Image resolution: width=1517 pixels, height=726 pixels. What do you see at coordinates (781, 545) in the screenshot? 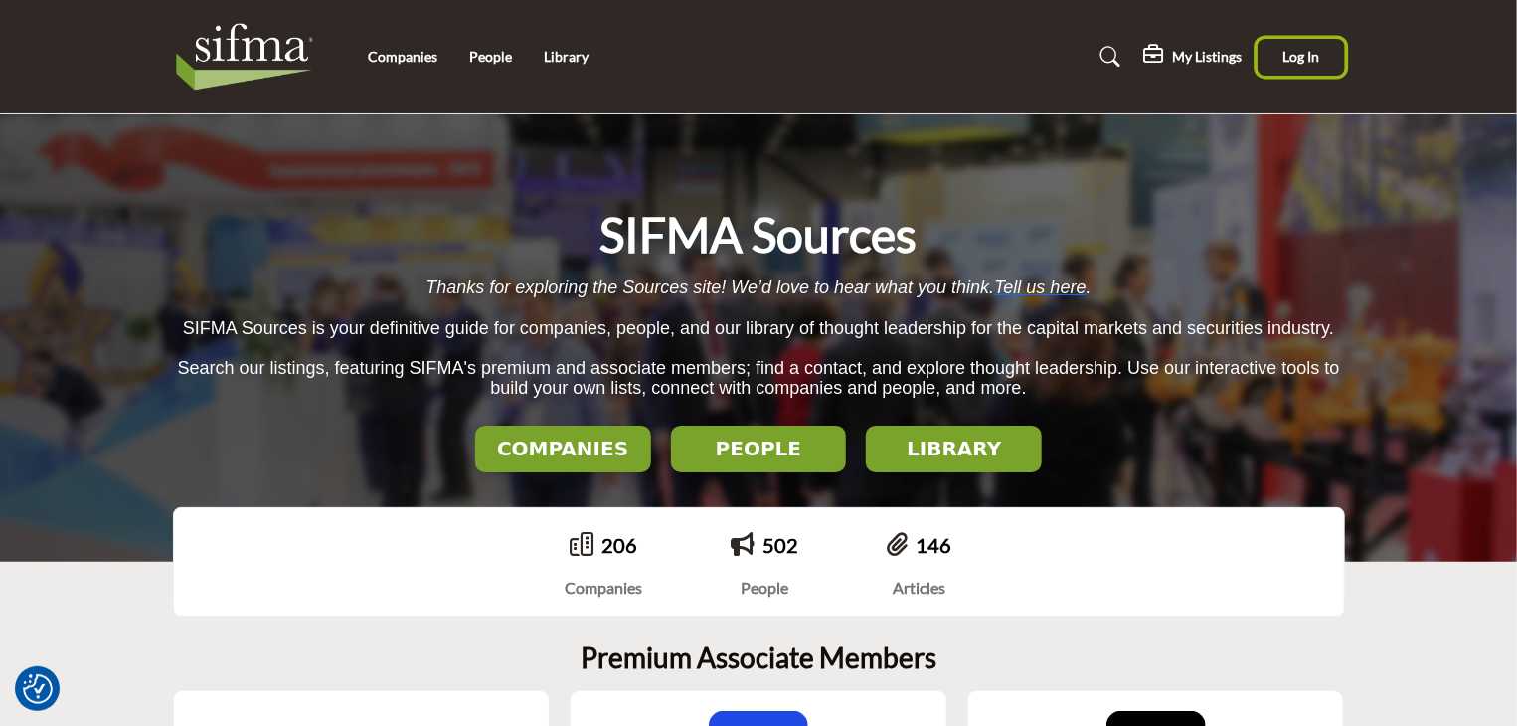
I see `a: 502` at bounding box center [781, 545].